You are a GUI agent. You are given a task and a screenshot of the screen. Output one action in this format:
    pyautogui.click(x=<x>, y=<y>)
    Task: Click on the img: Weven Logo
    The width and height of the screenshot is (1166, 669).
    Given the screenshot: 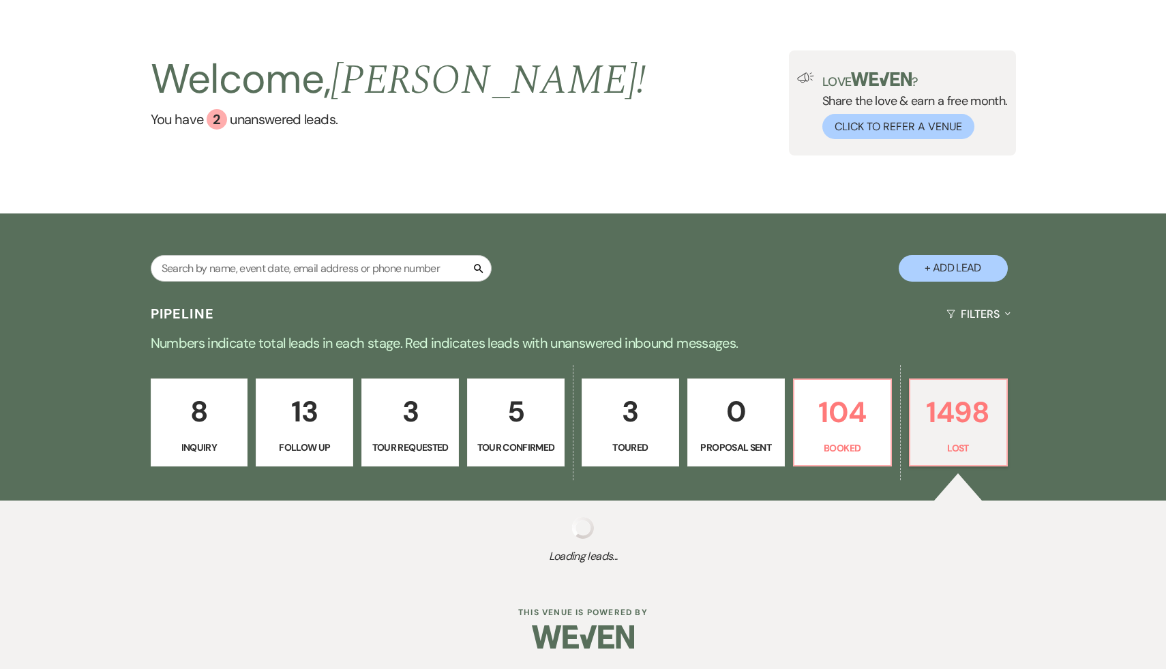 What is the action you would take?
    pyautogui.click(x=583, y=637)
    